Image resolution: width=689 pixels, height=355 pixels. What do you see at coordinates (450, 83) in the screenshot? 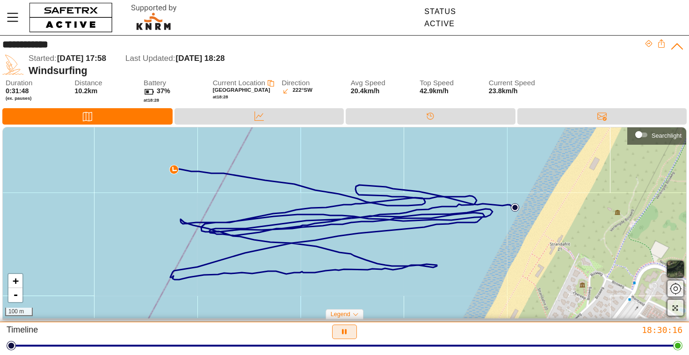
I see `span: Top Speed` at bounding box center [450, 83].